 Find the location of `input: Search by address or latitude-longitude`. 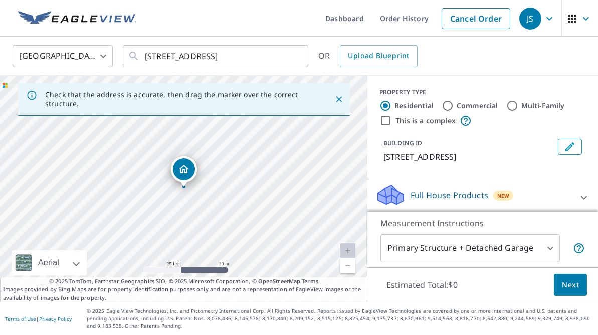

input: Search by address or latitude-longitude is located at coordinates (216, 56).